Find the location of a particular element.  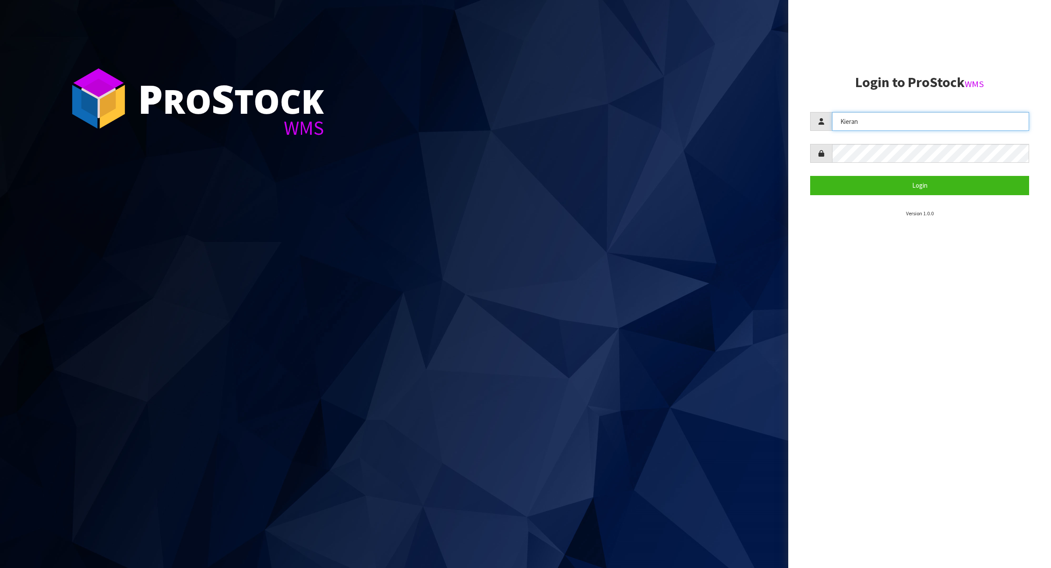

h2: Login to ProStock is located at coordinates (919, 82).